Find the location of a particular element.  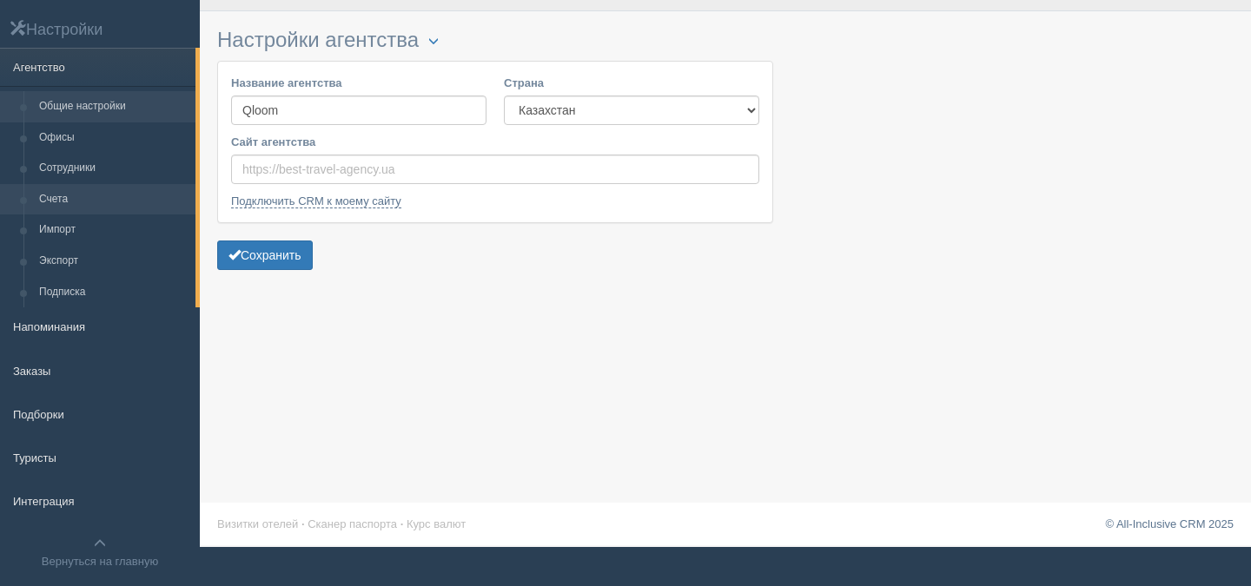

a: Импорт is located at coordinates (113, 230).